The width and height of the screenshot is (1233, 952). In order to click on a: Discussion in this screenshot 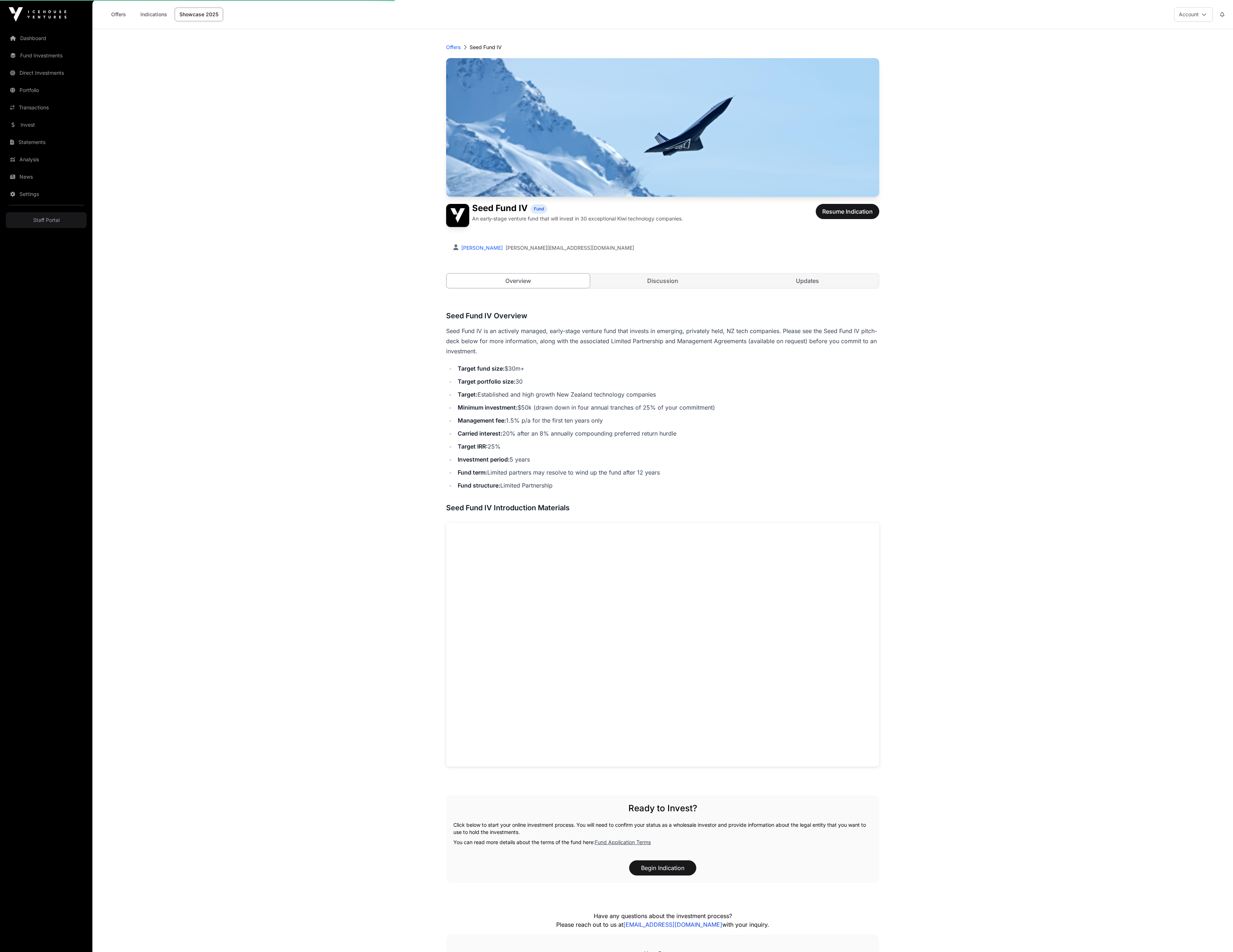, I will do `click(663, 281)`.